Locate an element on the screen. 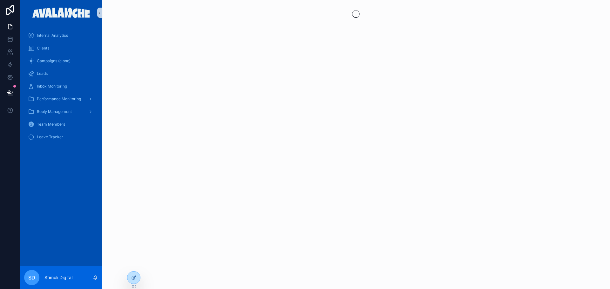  a: Inbox Monitoring is located at coordinates (61, 86).